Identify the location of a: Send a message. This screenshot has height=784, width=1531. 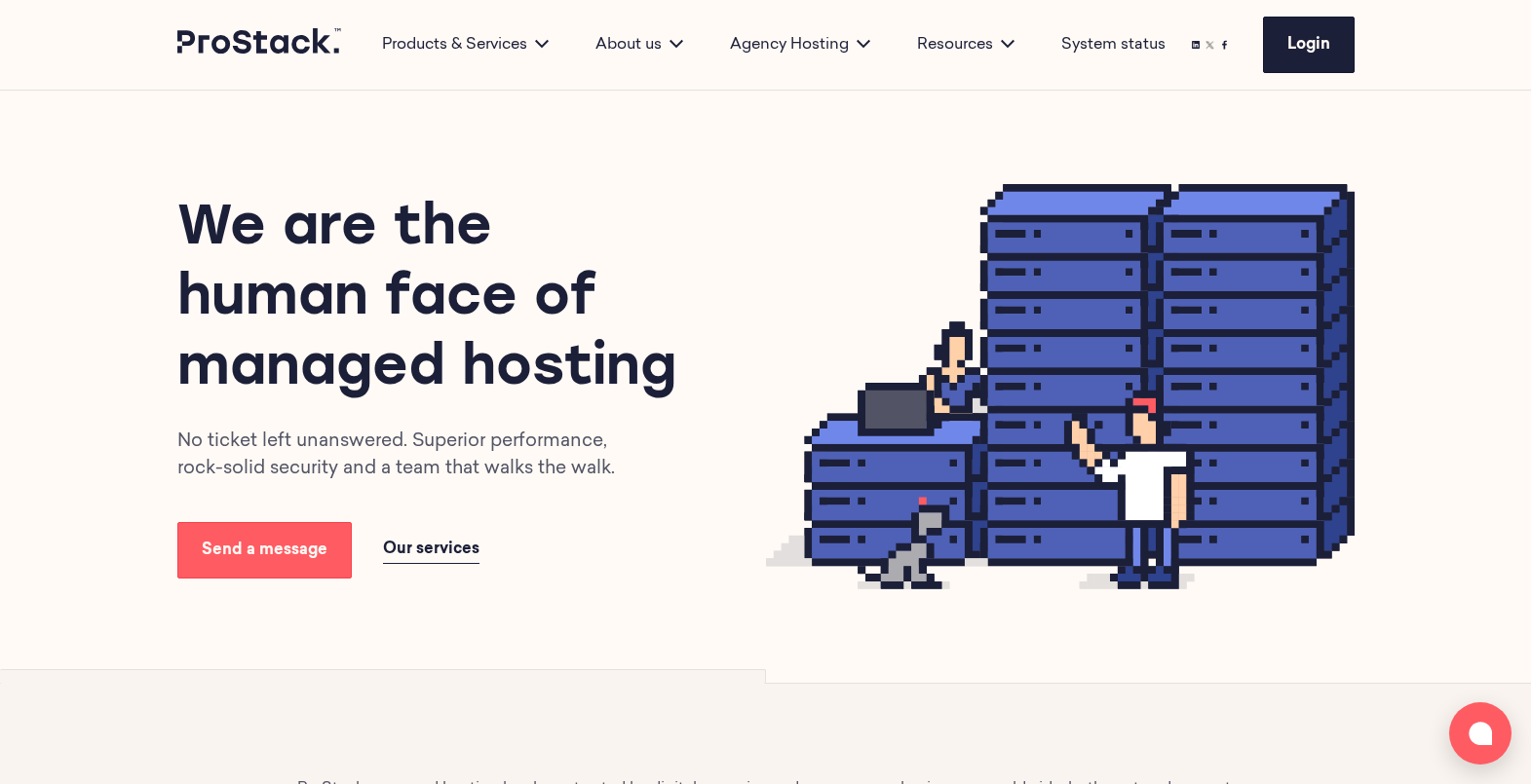
(264, 550).